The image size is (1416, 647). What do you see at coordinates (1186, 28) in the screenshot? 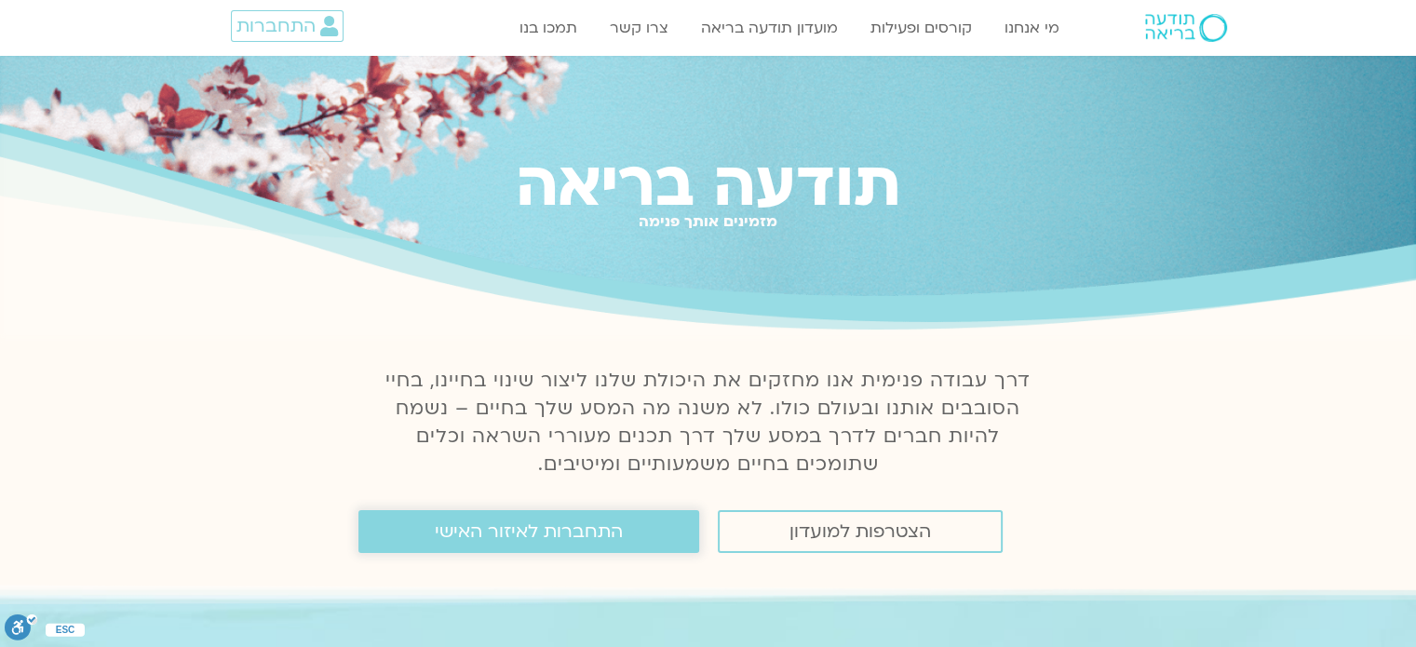
I see `img: תודעה בריאה` at bounding box center [1186, 28].